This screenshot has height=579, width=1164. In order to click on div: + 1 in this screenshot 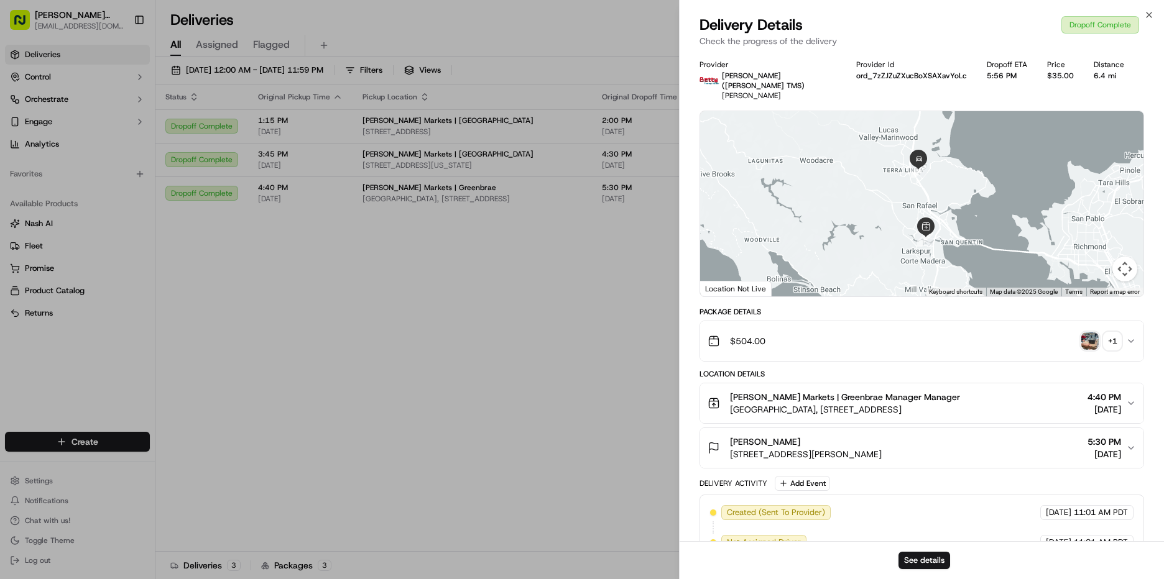, I will do `click(1112, 341)`.